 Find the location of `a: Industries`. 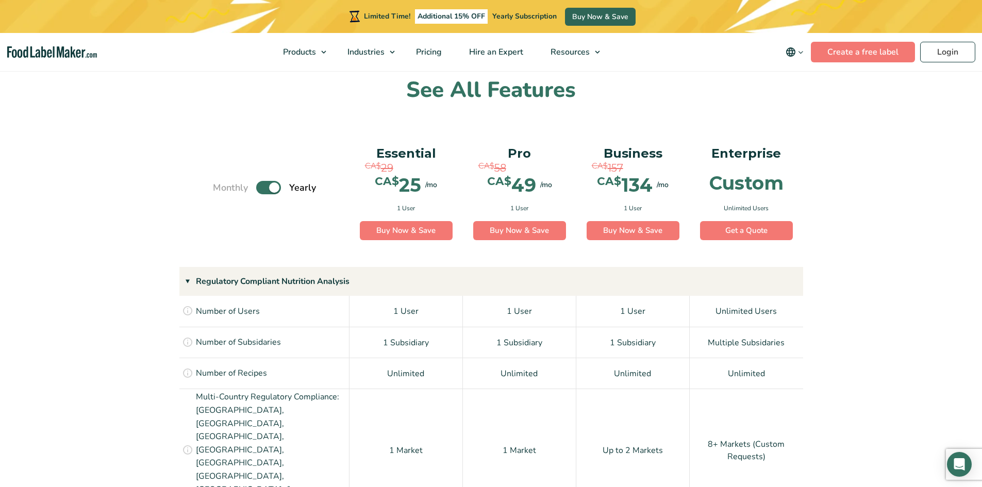

a: Industries is located at coordinates (367, 52).